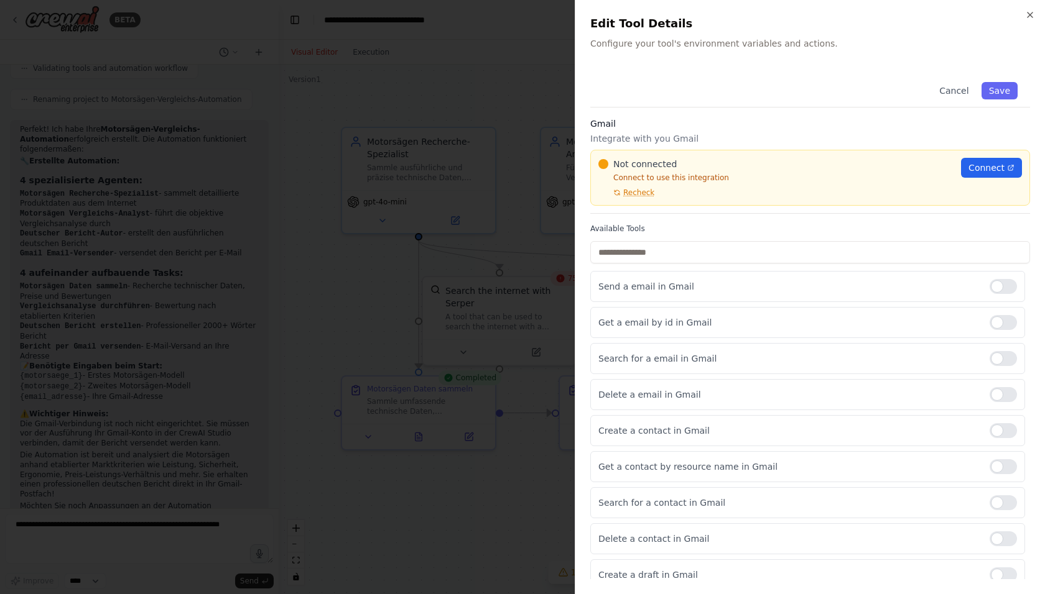  I want to click on button: Save, so click(999, 91).